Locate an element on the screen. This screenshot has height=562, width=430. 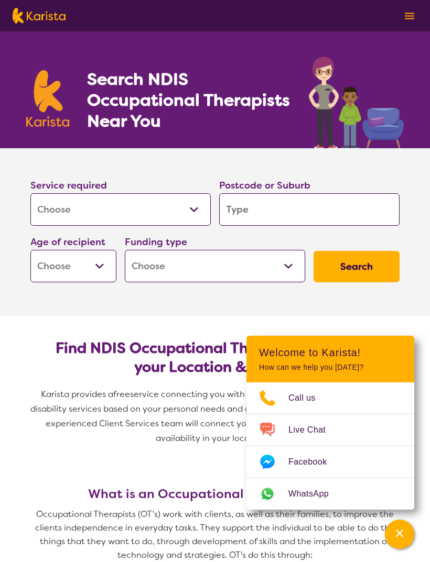
h3: What is an Occupational Therapist (OT)? is located at coordinates (215, 494).